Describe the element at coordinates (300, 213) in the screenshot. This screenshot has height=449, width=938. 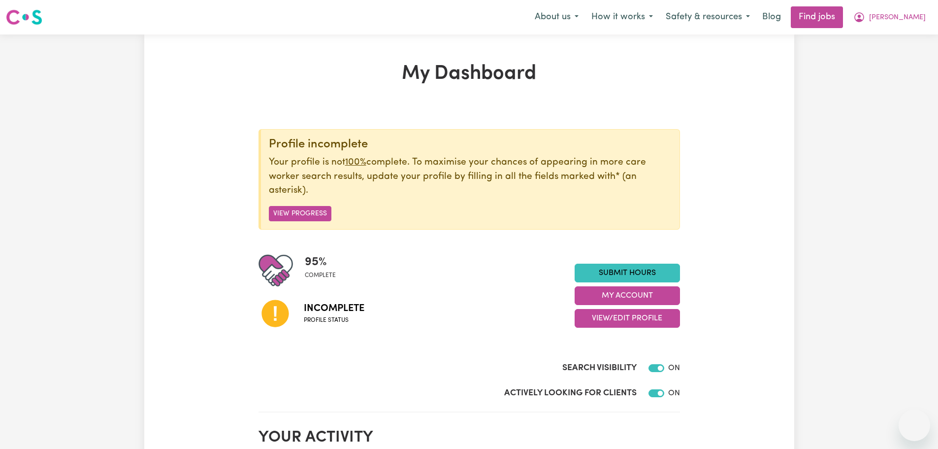
I see `button: View Progress` at that location.